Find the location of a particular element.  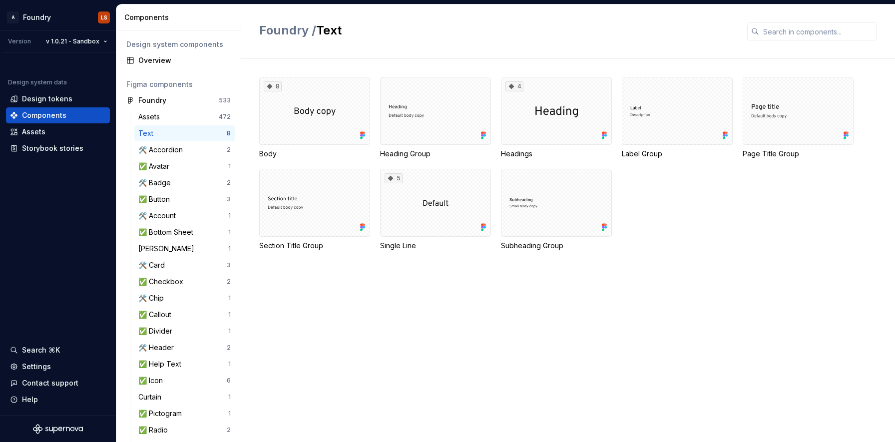

div: ✅ Bottom Sheet is located at coordinates (168, 232).